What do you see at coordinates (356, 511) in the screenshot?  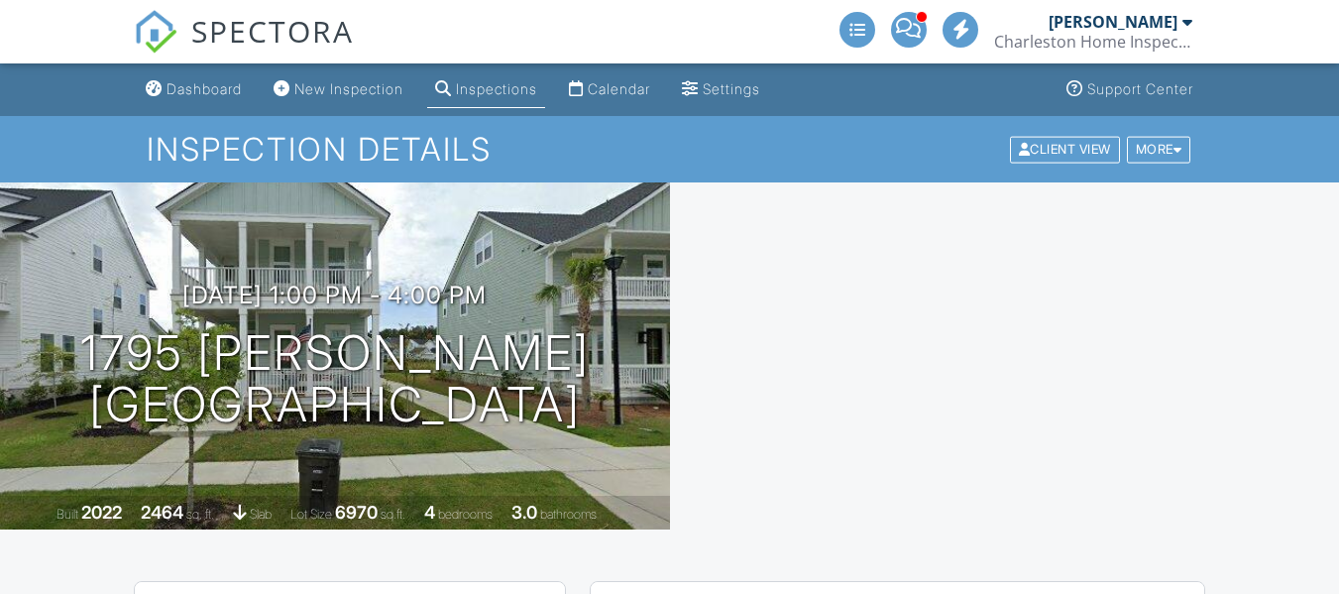 I see `div: 6970` at bounding box center [356, 511].